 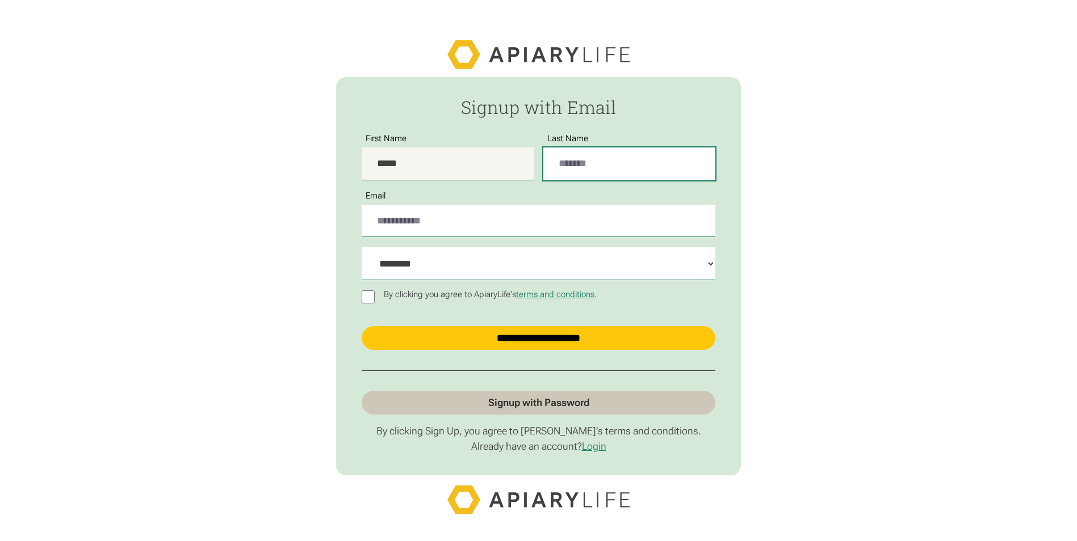 What do you see at coordinates (490, 295) in the screenshot?
I see `p: By clicking you agree to ApiaryLife's .` at bounding box center [490, 295].